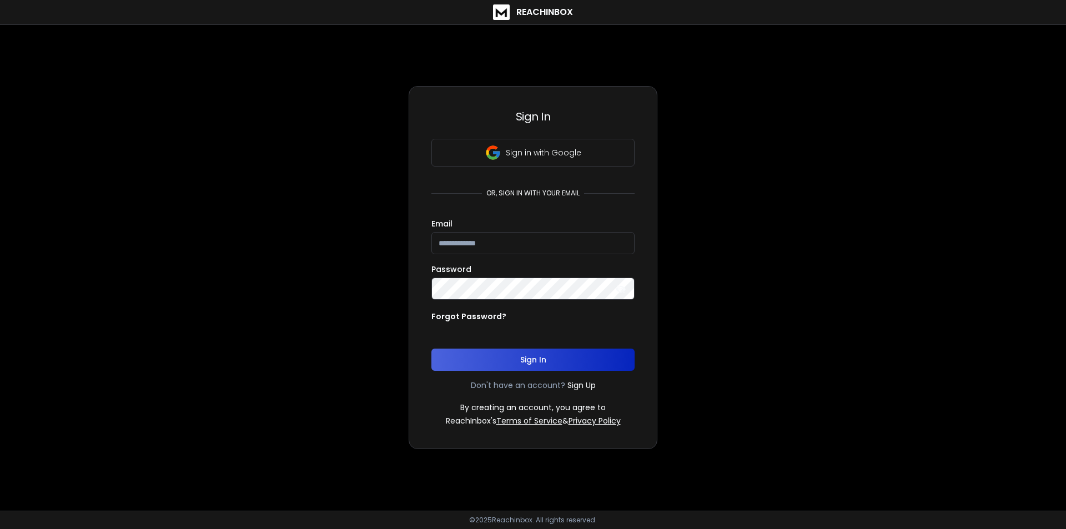 The height and width of the screenshot is (529, 1066). I want to click on a: ReachInbox, so click(533, 12).